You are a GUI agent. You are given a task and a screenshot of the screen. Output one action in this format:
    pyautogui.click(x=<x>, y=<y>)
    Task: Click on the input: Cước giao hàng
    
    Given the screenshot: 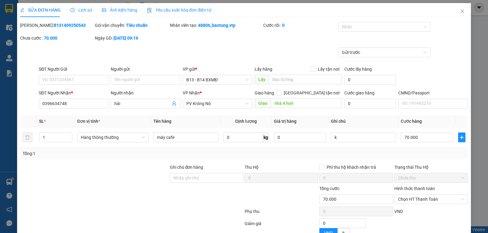 What is the action you would take?
    pyautogui.click(x=370, y=104)
    